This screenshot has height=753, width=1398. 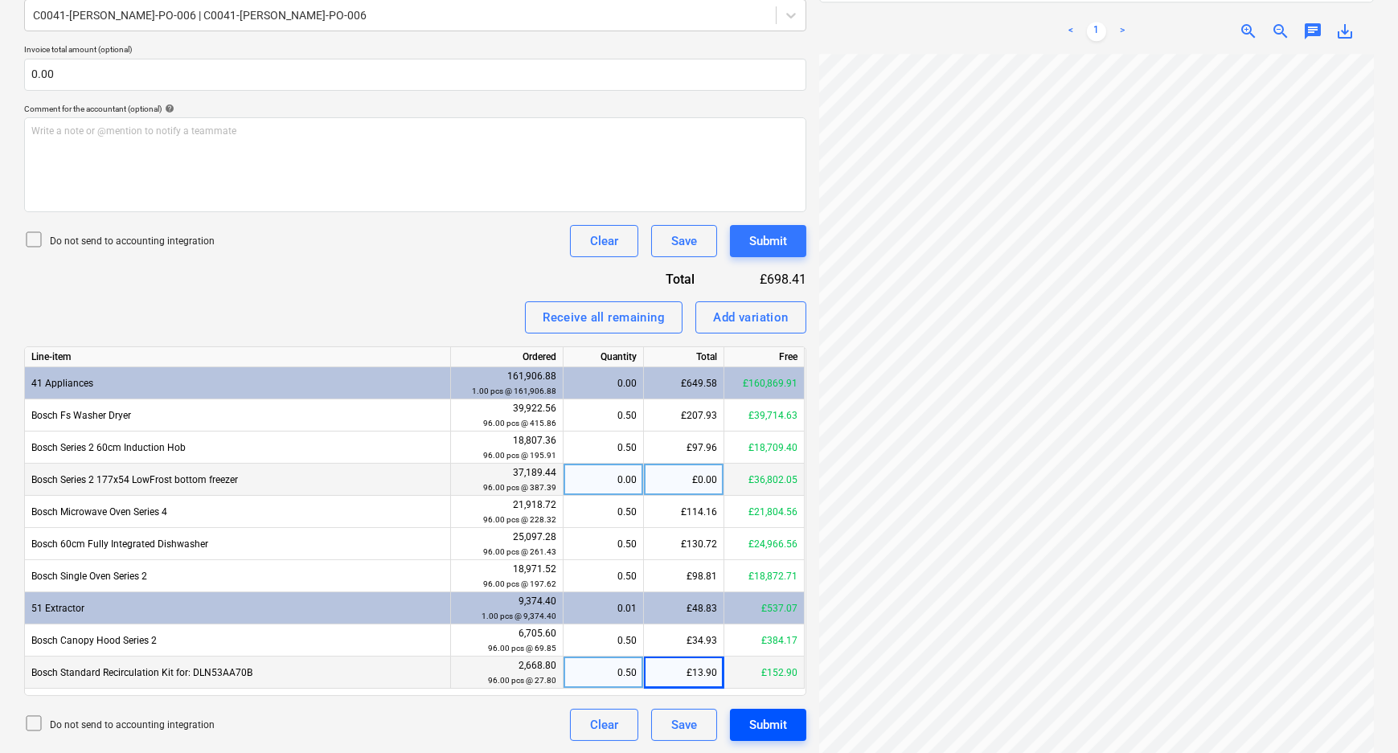 What do you see at coordinates (604, 318) in the screenshot?
I see `div: Receive all remaining` at bounding box center [604, 318].